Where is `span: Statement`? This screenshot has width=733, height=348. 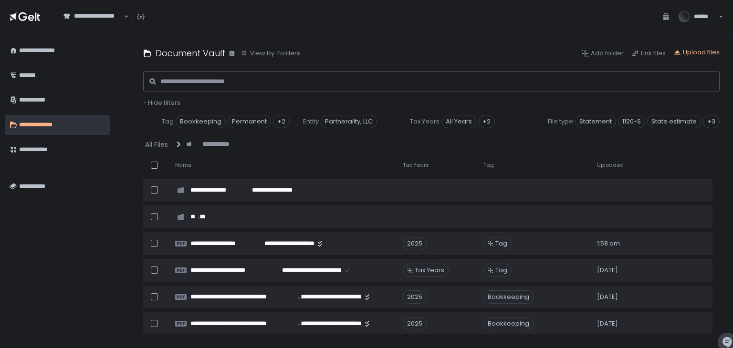
span: Statement is located at coordinates (595, 122).